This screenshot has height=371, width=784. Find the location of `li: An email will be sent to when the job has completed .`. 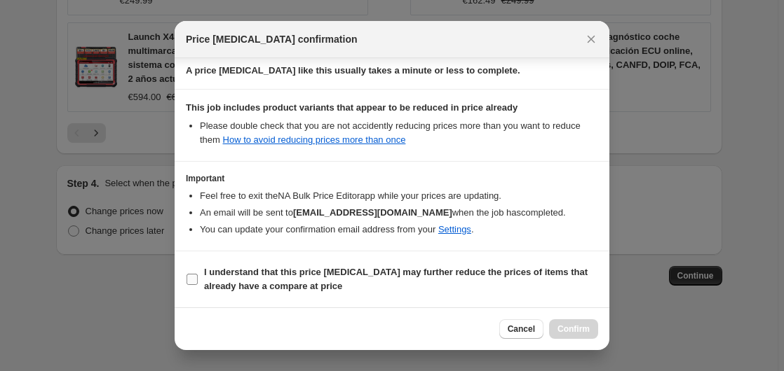

li: An email will be sent to when the job has completed . is located at coordinates (399, 213).